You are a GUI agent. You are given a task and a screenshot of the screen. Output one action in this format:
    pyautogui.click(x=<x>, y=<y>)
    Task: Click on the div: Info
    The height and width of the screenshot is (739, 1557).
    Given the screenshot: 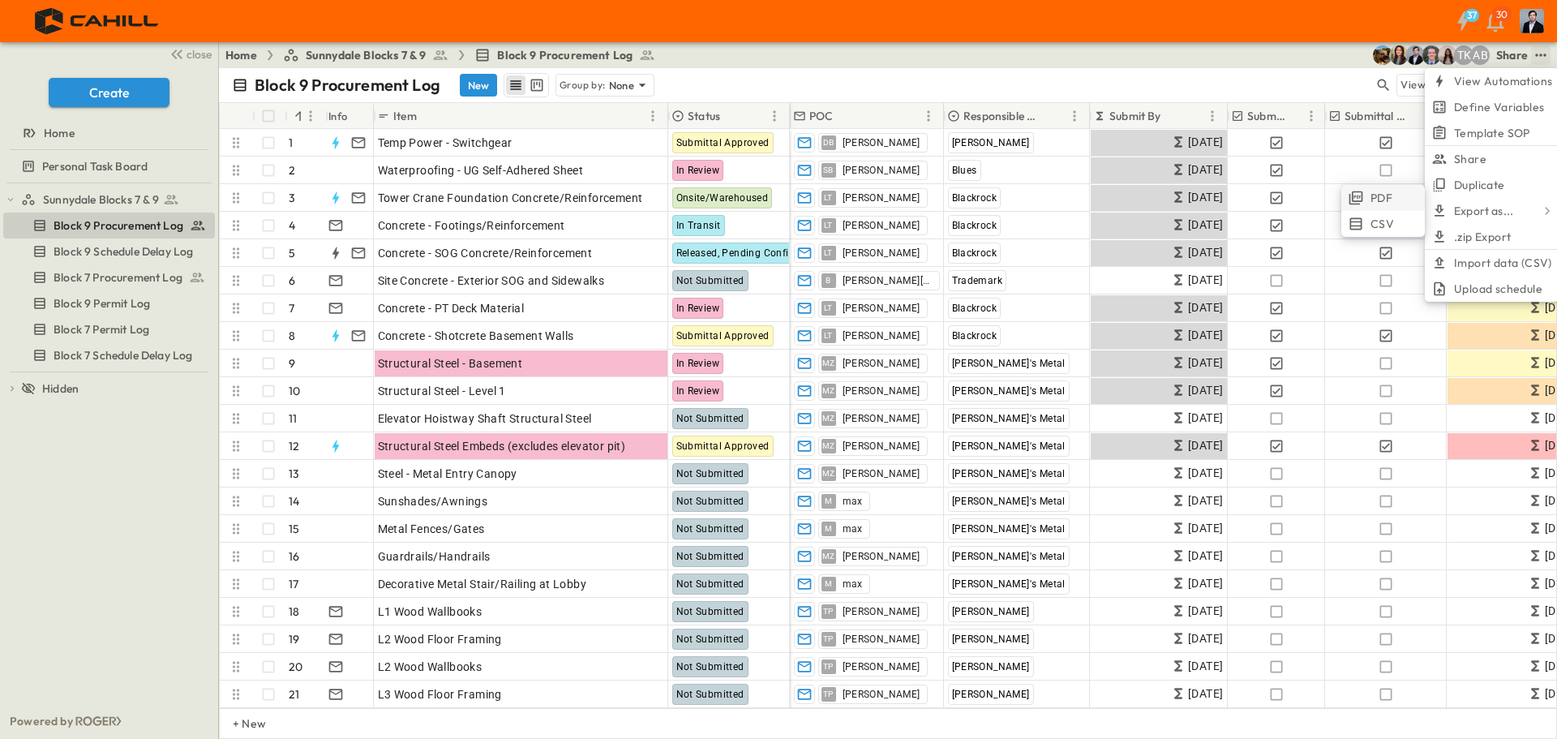 What is the action you would take?
    pyautogui.click(x=338, y=116)
    